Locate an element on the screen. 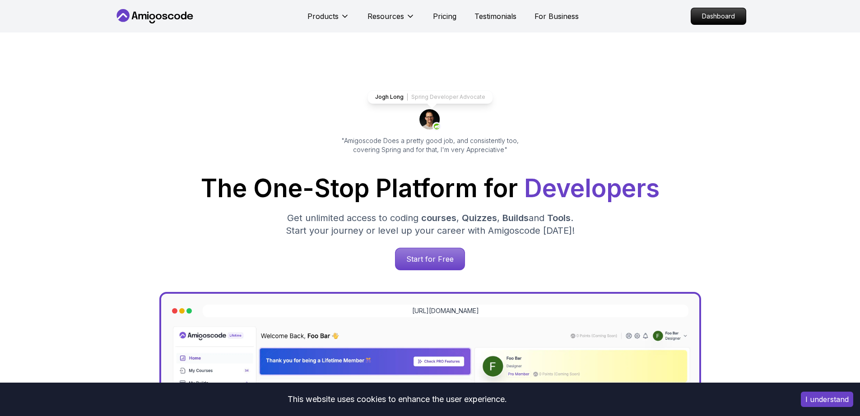 The width and height of the screenshot is (860, 416). span: Developers is located at coordinates (592, 188).